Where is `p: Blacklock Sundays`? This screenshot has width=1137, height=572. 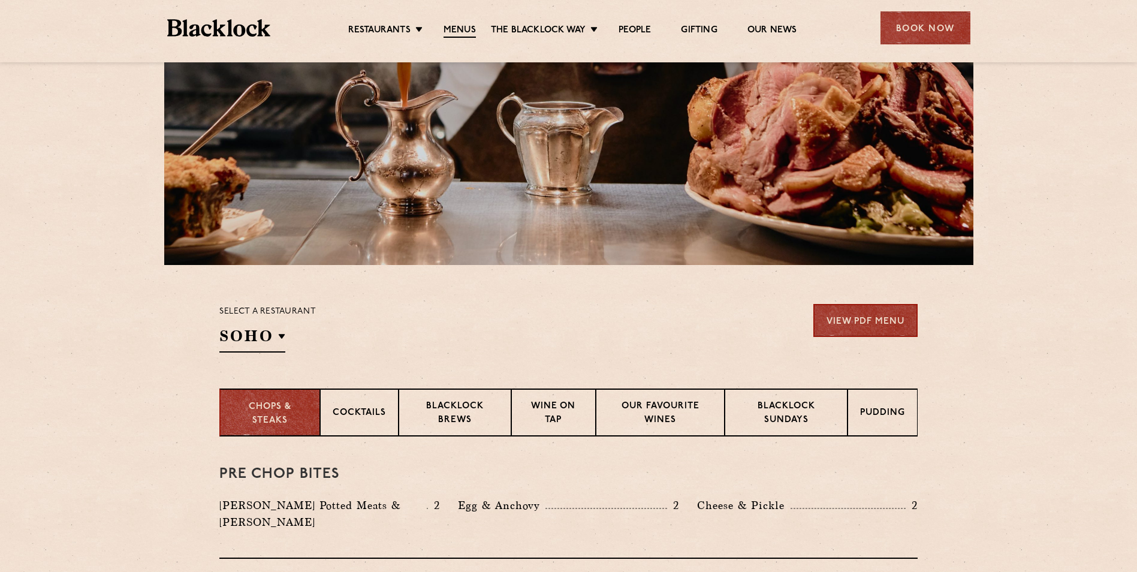 p: Blacklock Sundays is located at coordinates (786, 413).